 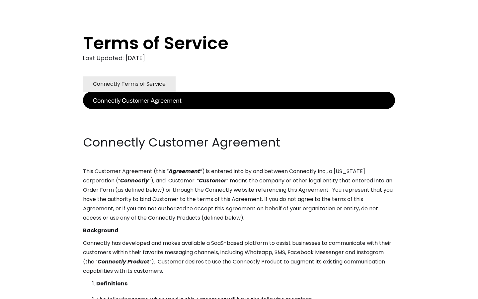 What do you see at coordinates (123, 261) in the screenshot?
I see `em: Connectly Product` at bounding box center [123, 261].